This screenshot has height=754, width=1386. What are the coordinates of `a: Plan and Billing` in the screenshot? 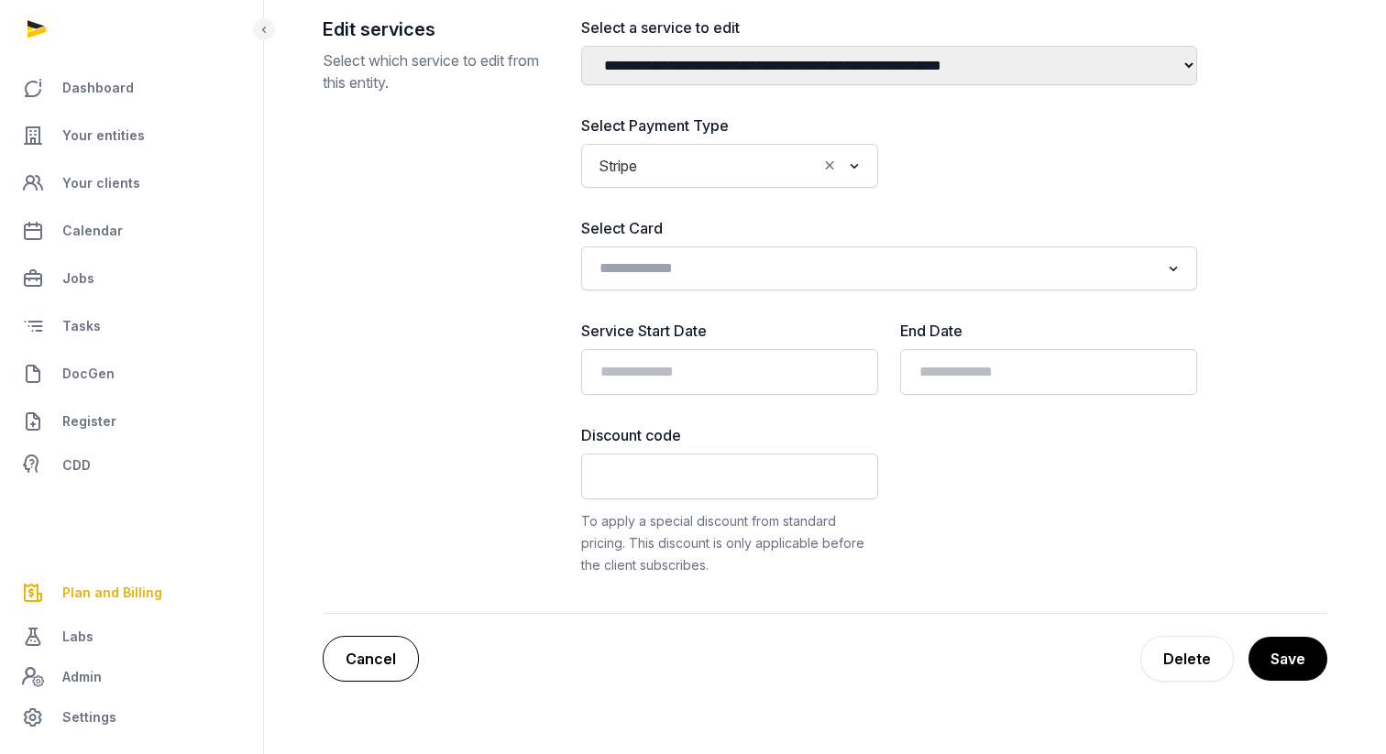 It's located at (131, 593).